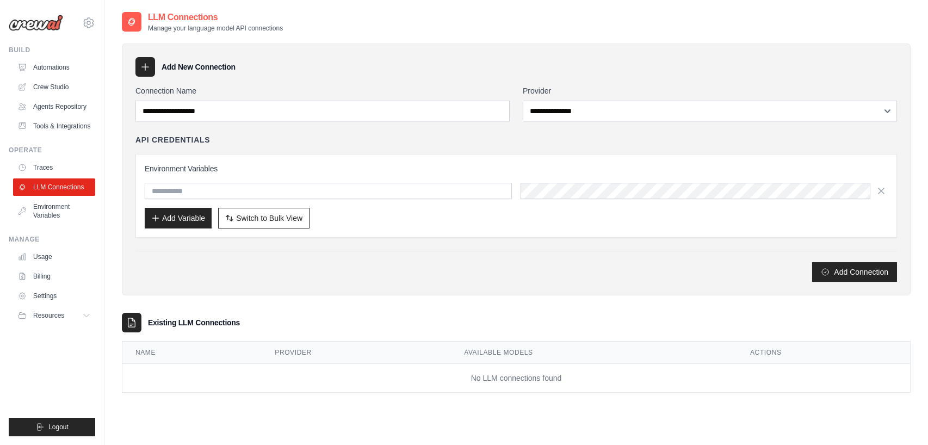 The height and width of the screenshot is (445, 928). What do you see at coordinates (52, 239) in the screenshot?
I see `div: Manage` at bounding box center [52, 239].